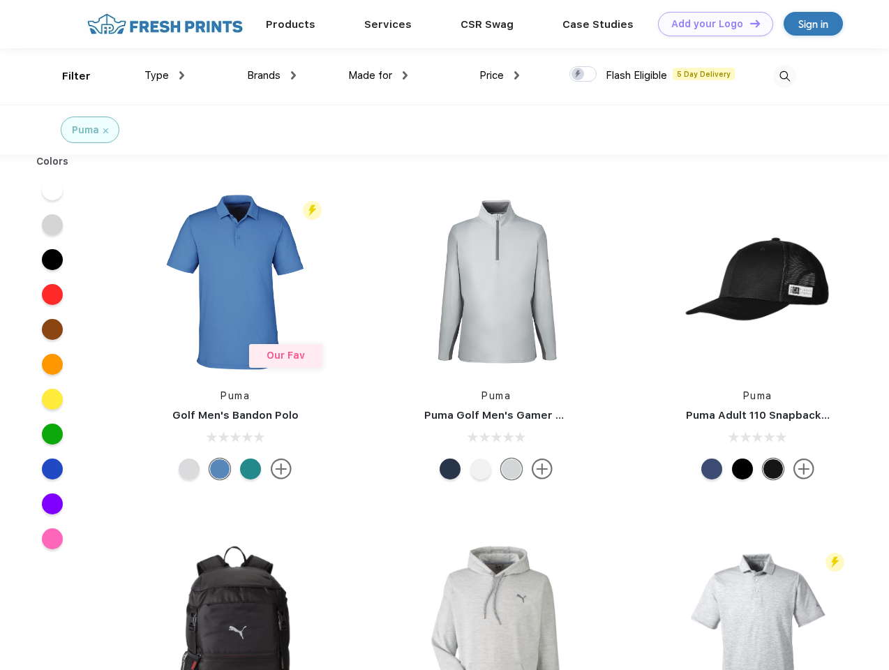 This screenshot has height=670, width=889. What do you see at coordinates (773, 469) in the screenshot?
I see `div: Pma Blk with Pma Blk` at bounding box center [773, 469].